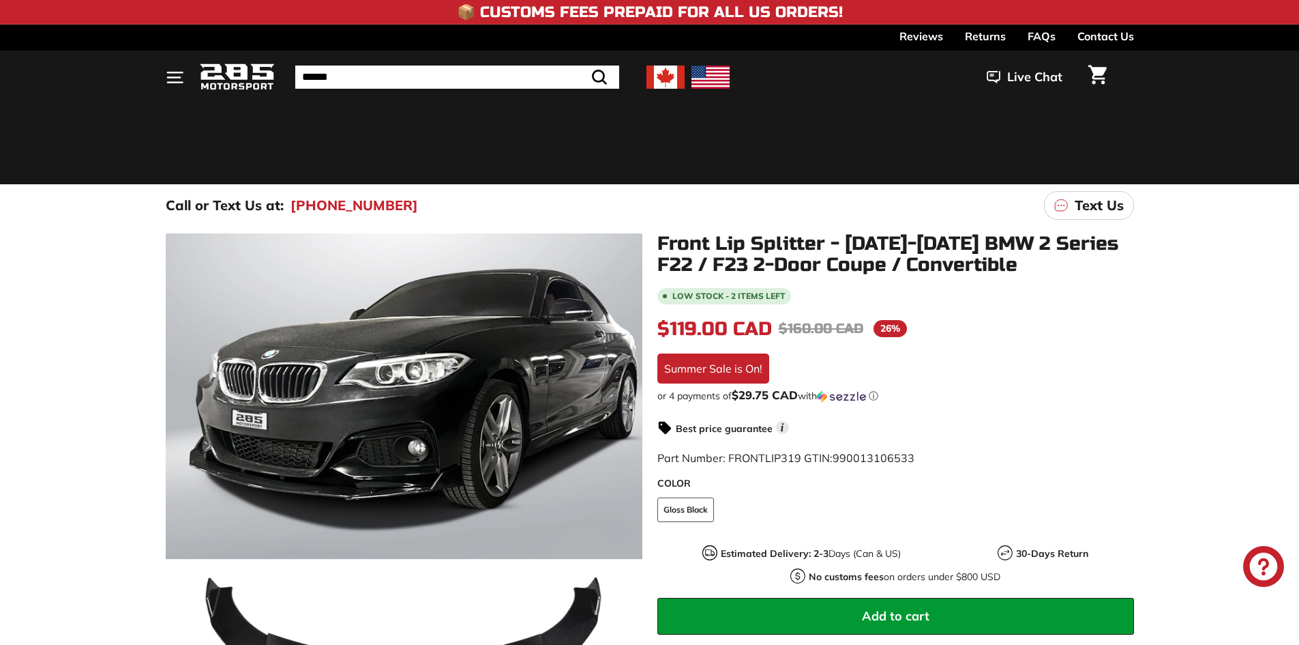 This screenshot has width=1299, height=645. Describe the element at coordinates (1035, 77) in the screenshot. I see `span: Live Chat` at that location.